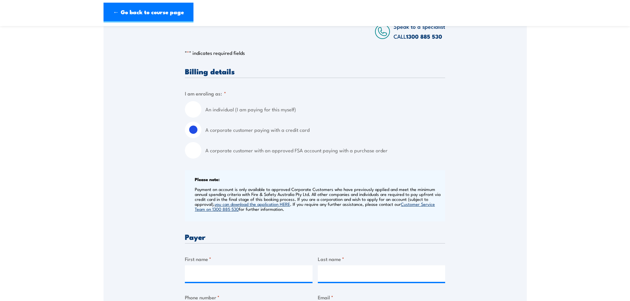 The width and height of the screenshot is (630, 301). Describe the element at coordinates (382, 259) in the screenshot. I see `label: Last name` at that location.